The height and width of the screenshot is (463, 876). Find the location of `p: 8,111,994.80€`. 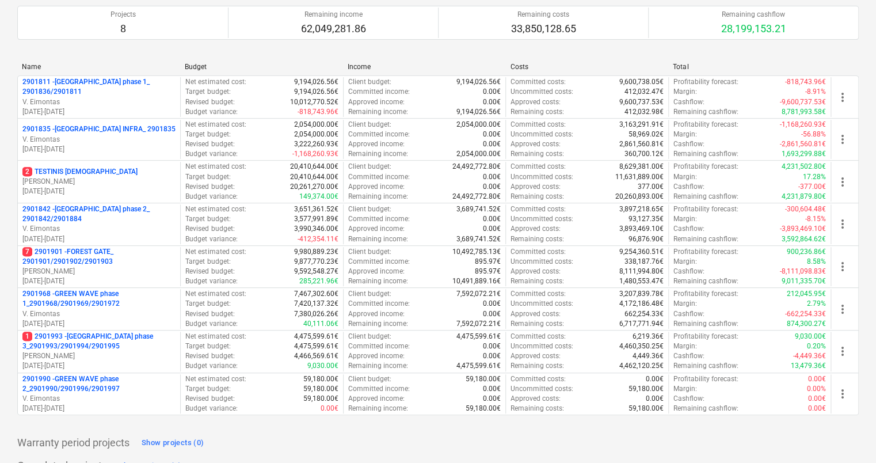

p: 8,111,994.80€ is located at coordinates (641, 271).